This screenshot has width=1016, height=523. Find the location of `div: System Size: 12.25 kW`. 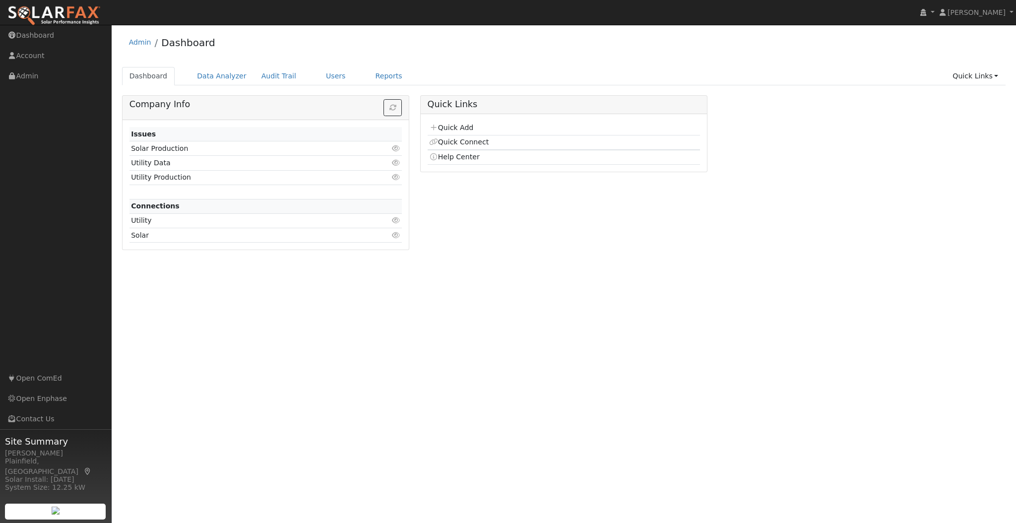

div: System Size: 12.25 kW is located at coordinates (56, 487).